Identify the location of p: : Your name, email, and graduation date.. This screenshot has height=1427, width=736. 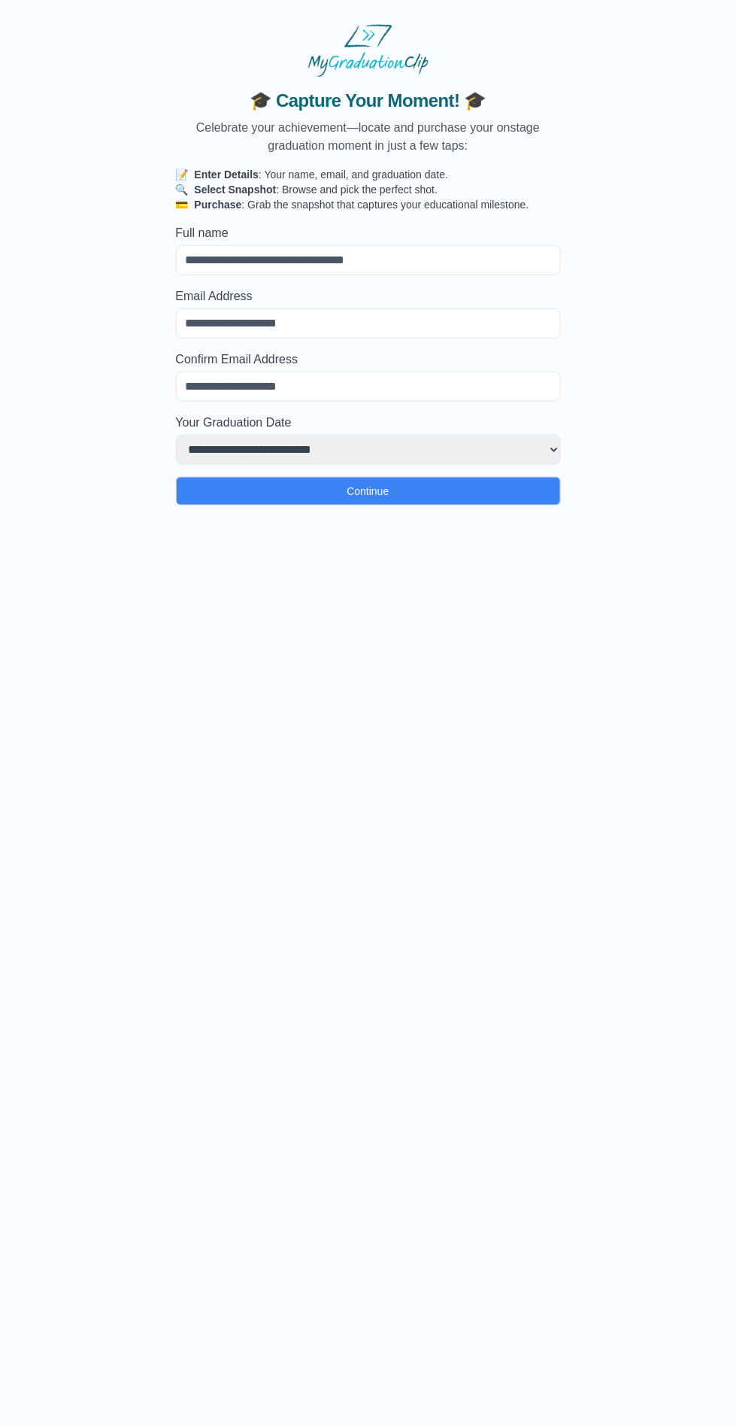
(369, 174).